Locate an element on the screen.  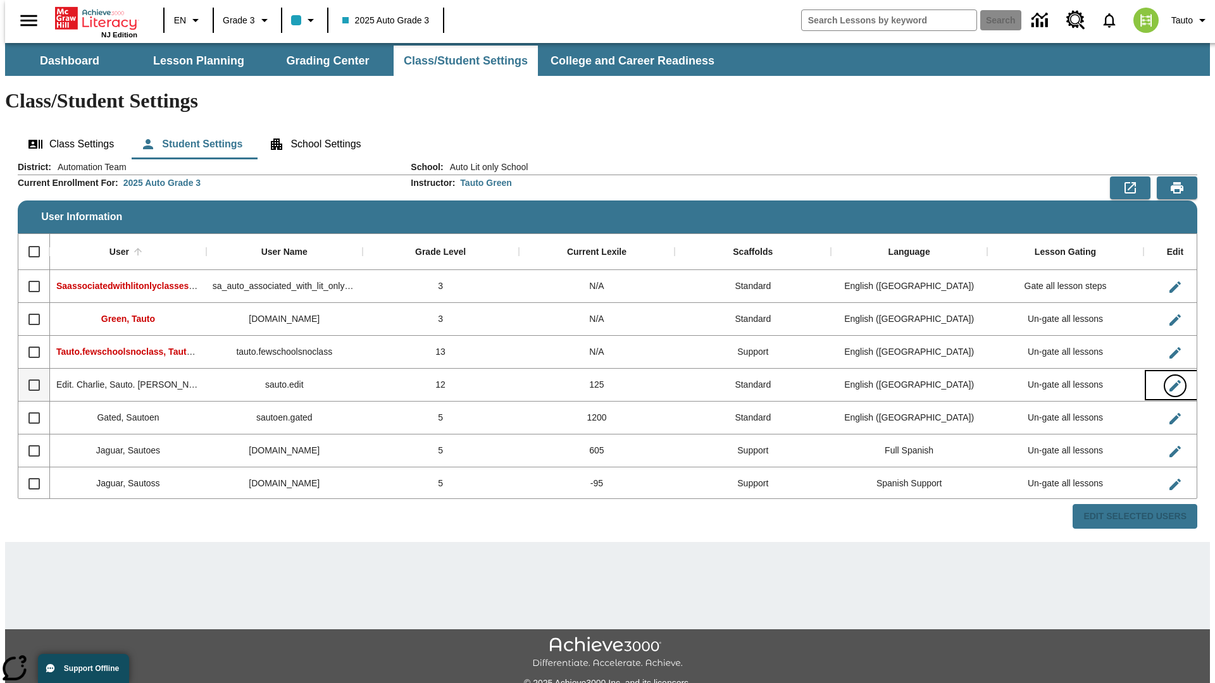
div: -95 is located at coordinates (597, 484).